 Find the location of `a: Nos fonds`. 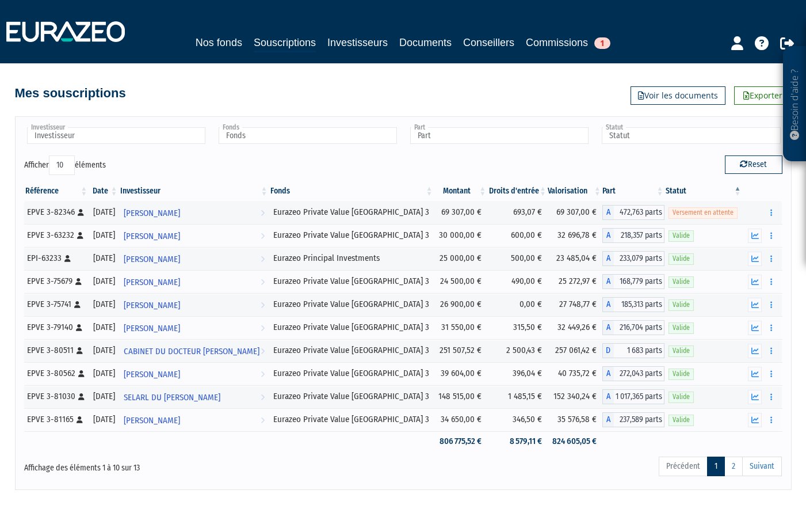

a: Nos fonds is located at coordinates (219, 43).